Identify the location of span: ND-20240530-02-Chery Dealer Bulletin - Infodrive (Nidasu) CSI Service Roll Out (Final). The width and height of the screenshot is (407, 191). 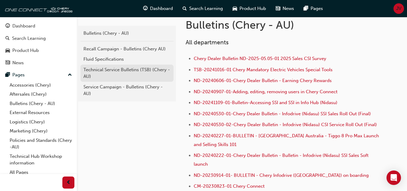
(286, 125).